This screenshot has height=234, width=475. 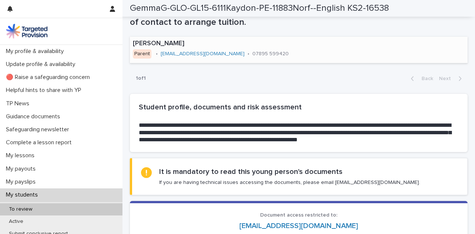 I want to click on p: My payslips, so click(x=22, y=182).